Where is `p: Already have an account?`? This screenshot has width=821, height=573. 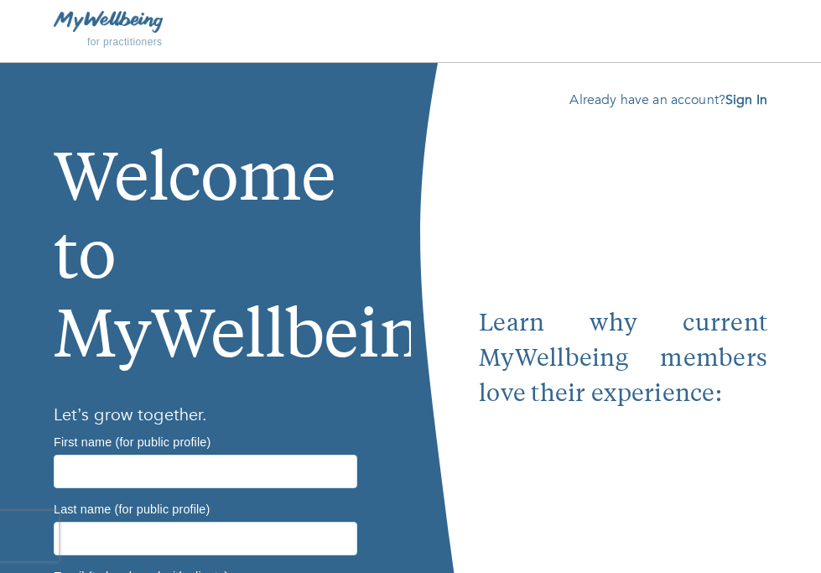
p: Already have an account? is located at coordinates (623, 100).